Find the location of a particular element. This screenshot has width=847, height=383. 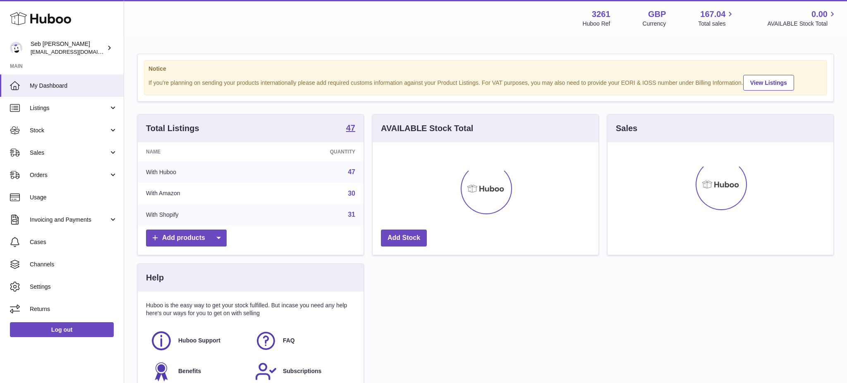

a: 0.00 AVAILABLE Stock Total is located at coordinates (802, 18).